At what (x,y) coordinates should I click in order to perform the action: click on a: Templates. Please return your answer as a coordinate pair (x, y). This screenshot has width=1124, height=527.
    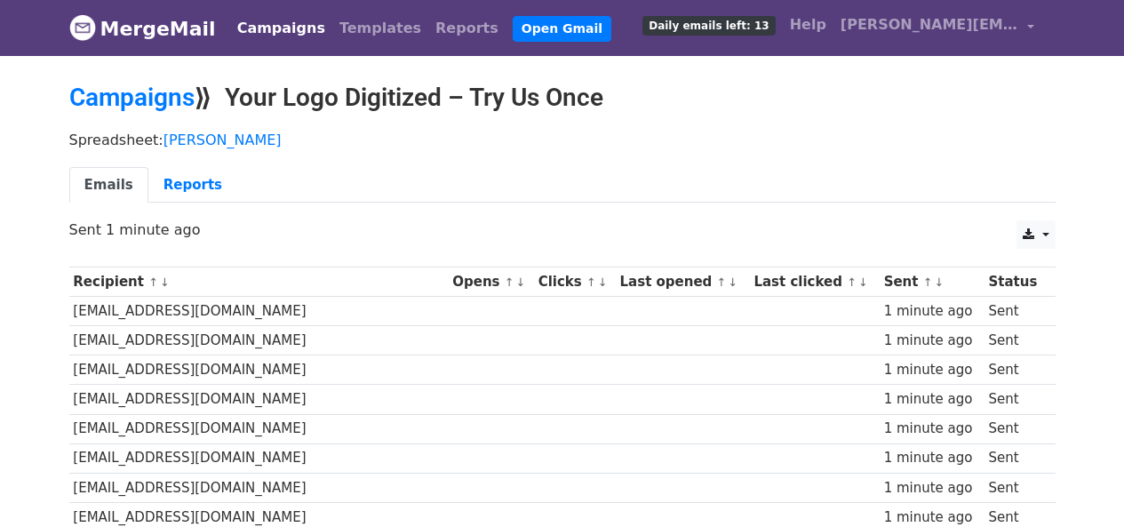
    Looking at the image, I should click on (380, 28).